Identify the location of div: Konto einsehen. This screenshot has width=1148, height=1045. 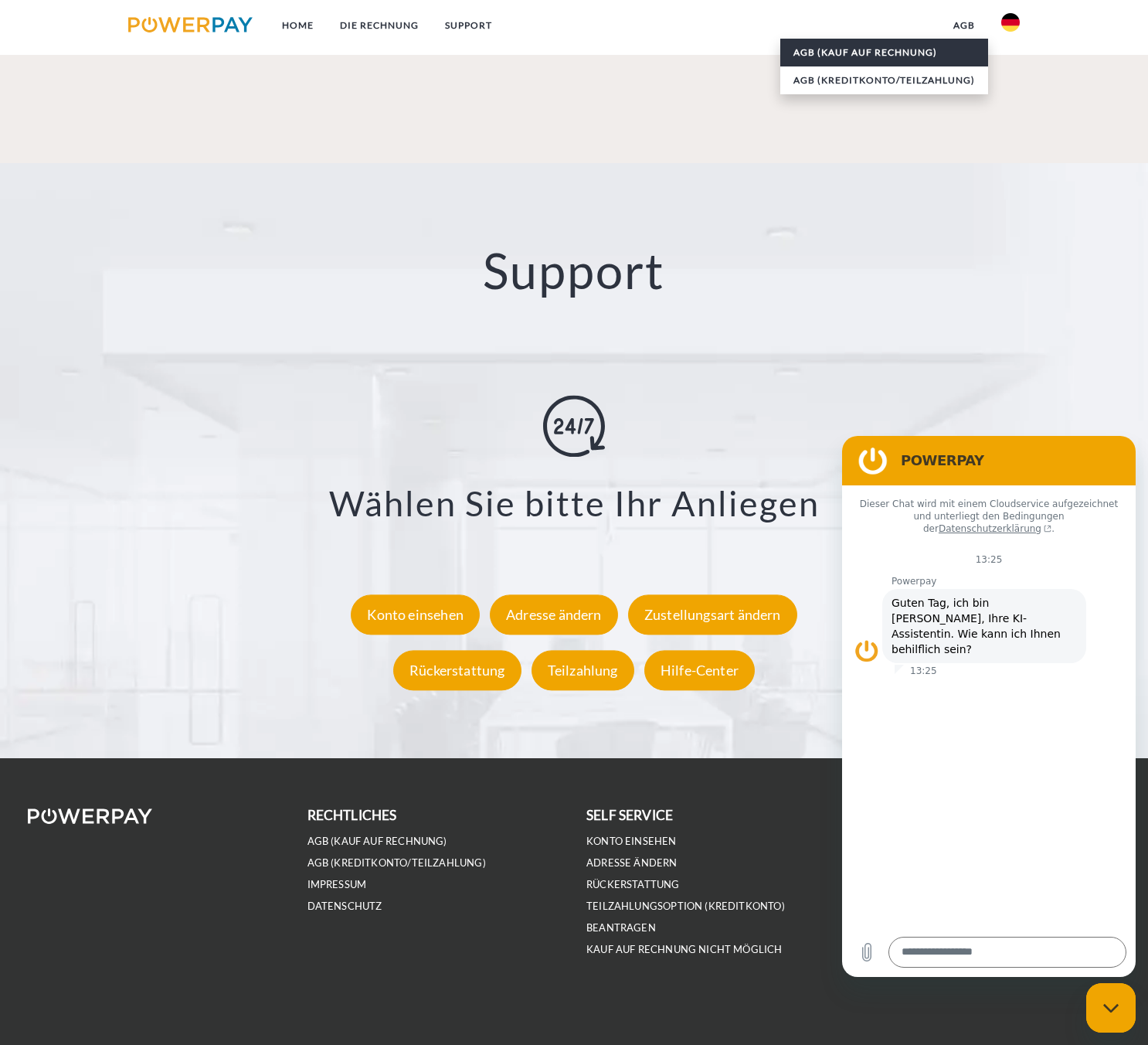
(415, 615).